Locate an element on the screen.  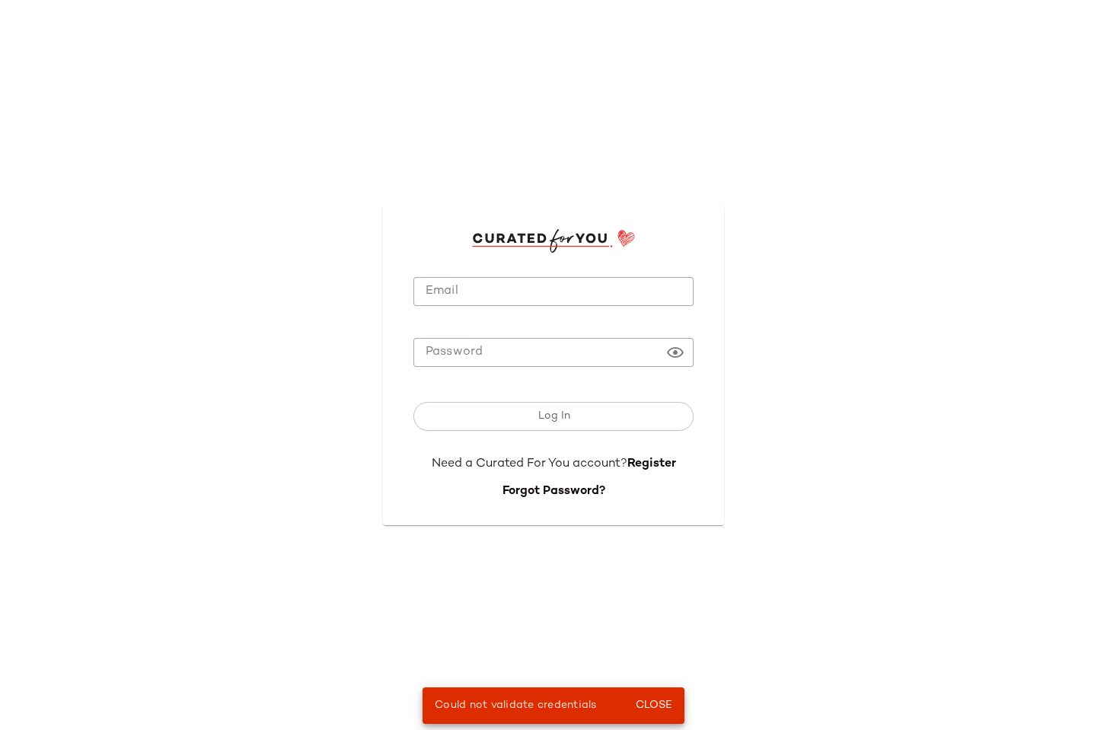
a: Register is located at coordinates (652, 464).